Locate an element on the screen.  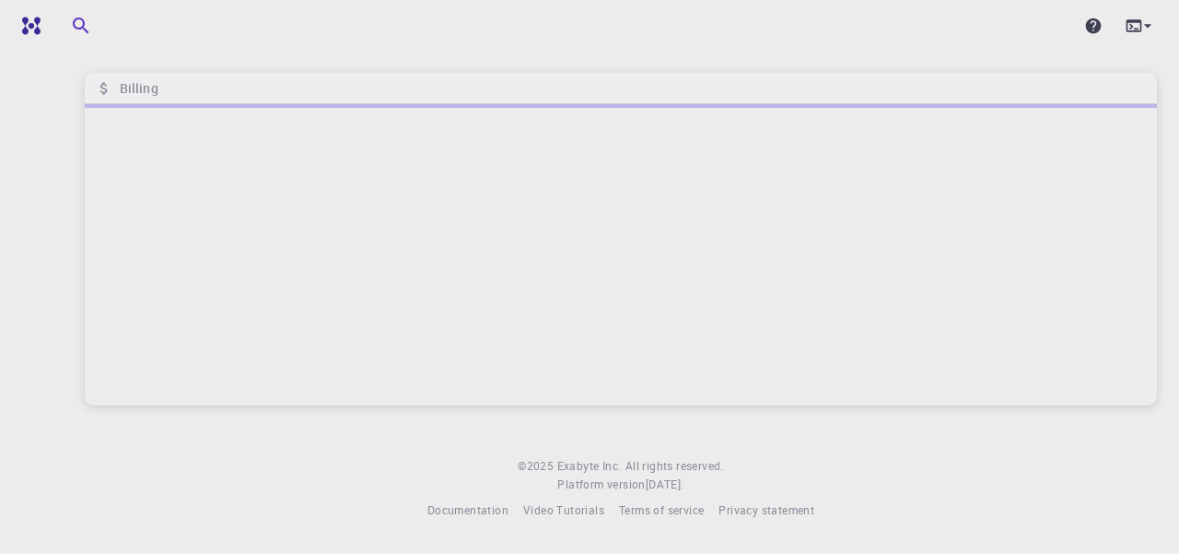
span: Platform version is located at coordinates (601, 485).